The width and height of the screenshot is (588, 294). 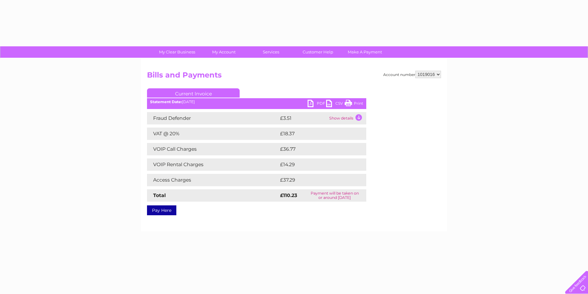 I want to click on a: Customer Help, so click(x=318, y=52).